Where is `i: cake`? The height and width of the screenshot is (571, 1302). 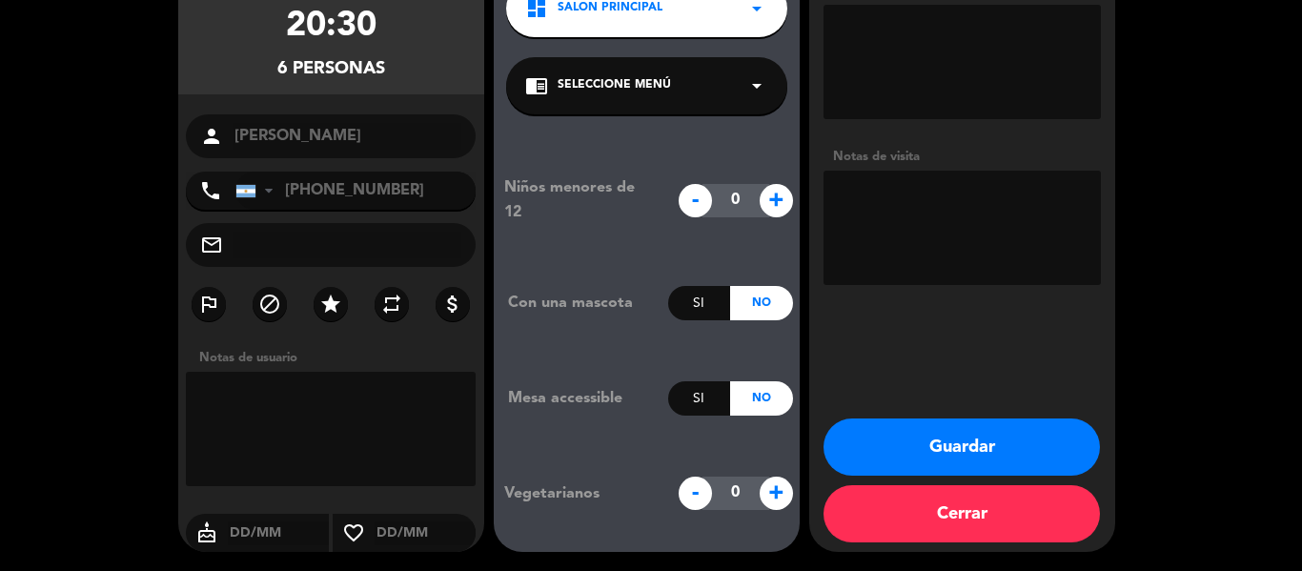
i: cake is located at coordinates (207, 533).